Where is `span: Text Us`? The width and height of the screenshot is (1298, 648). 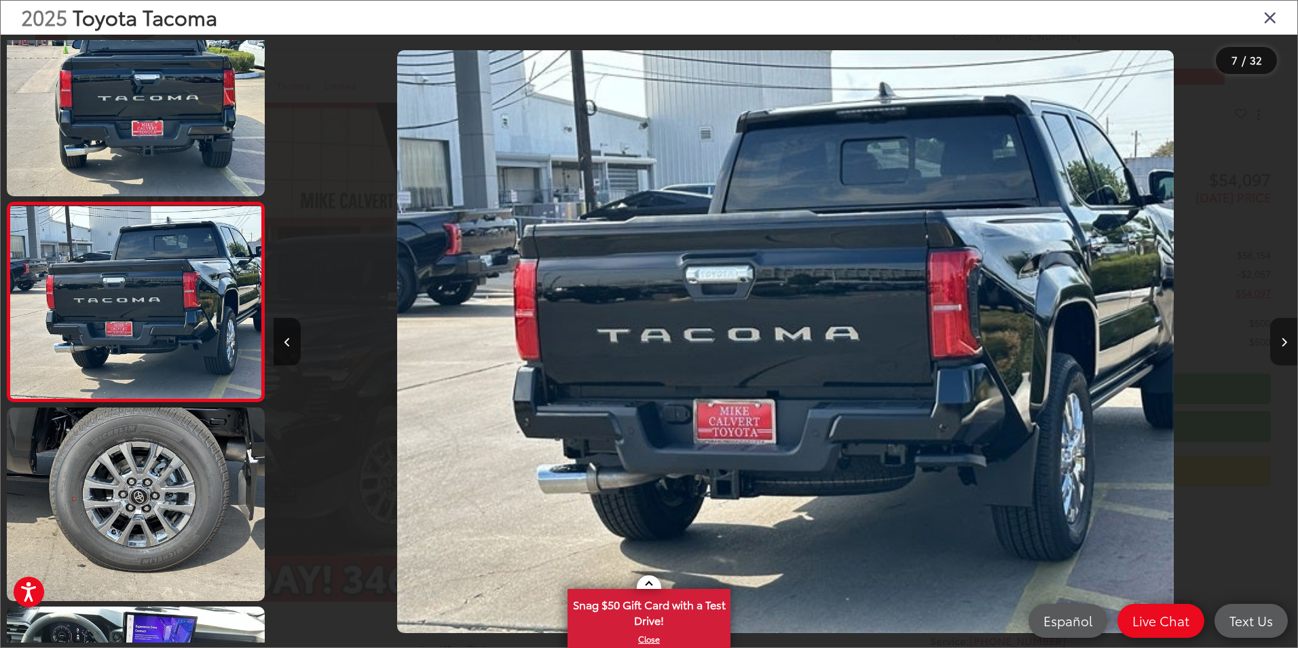 span: Text Us is located at coordinates (1251, 620).